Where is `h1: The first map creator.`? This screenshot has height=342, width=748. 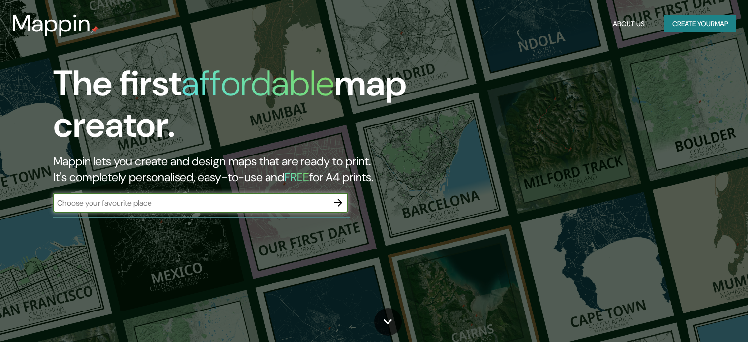
h1: The first map creator. is located at coordinates (240, 108).